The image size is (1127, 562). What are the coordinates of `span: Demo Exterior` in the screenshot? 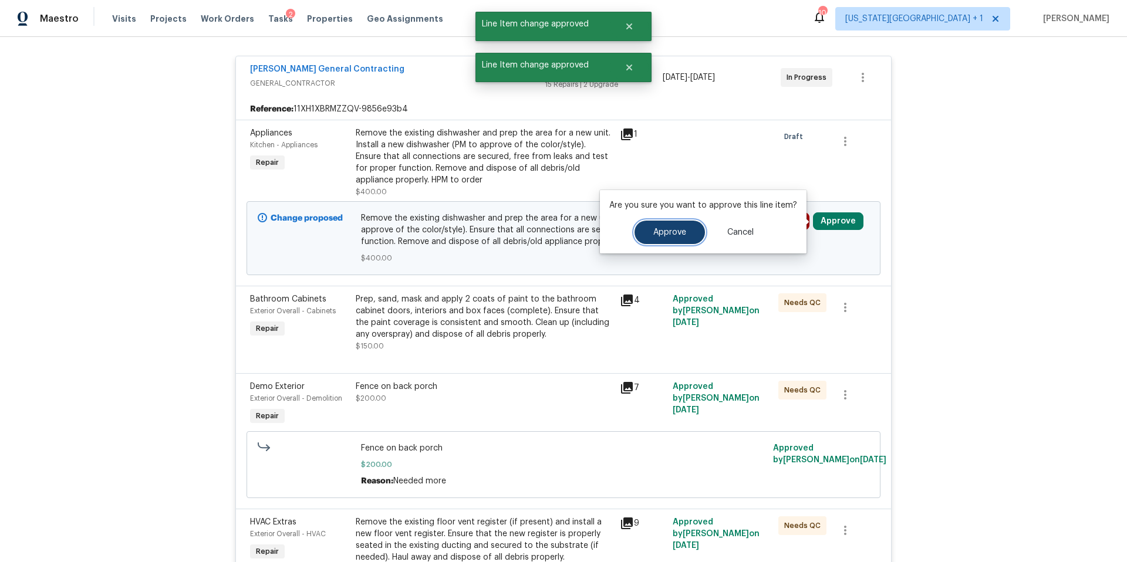 It's located at (277, 387).